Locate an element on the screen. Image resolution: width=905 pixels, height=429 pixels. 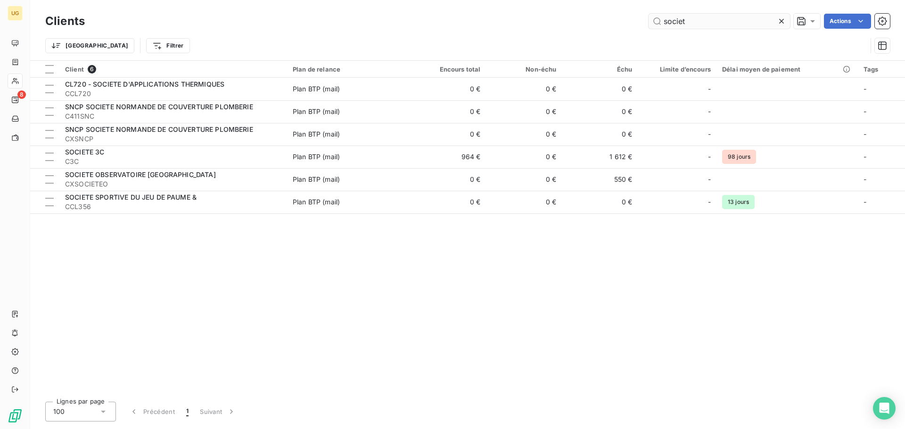
span: 98 jours is located at coordinates (739, 157).